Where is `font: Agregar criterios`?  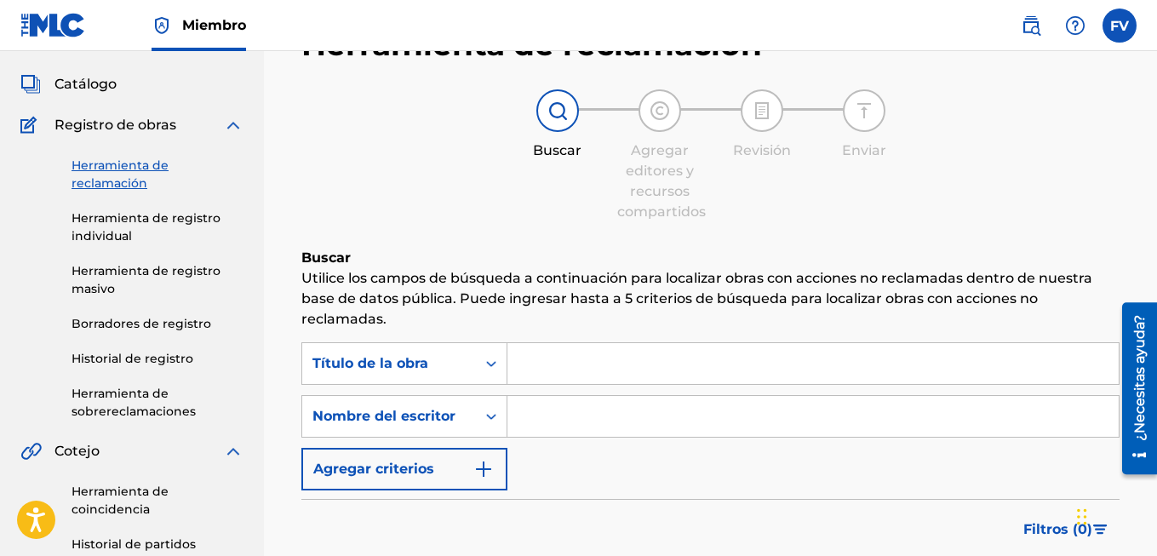
font: Agregar criterios is located at coordinates (374, 469).